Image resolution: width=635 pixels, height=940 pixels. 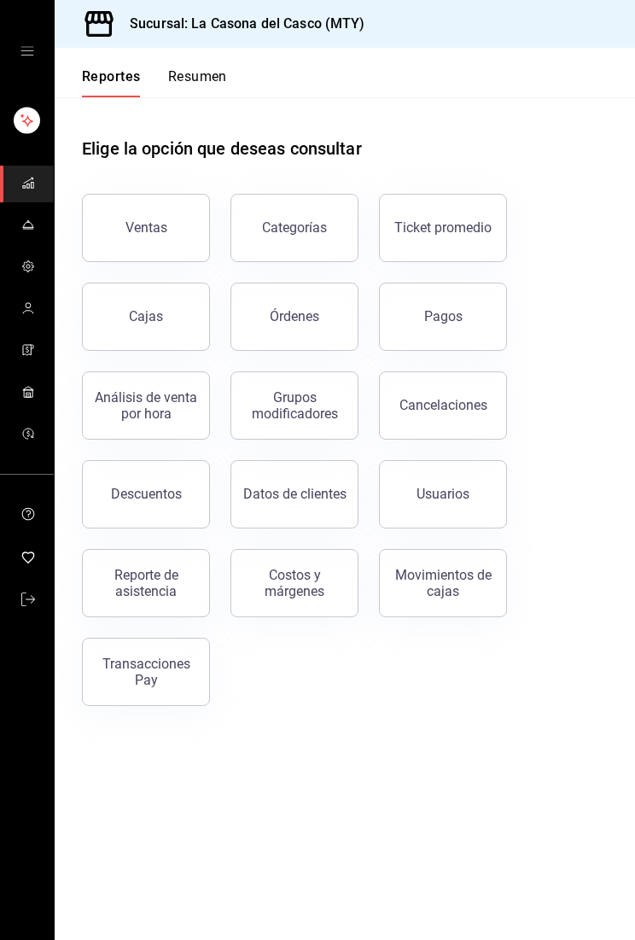 What do you see at coordinates (197, 83) in the screenshot?
I see `button: Resumen` at bounding box center [197, 83].